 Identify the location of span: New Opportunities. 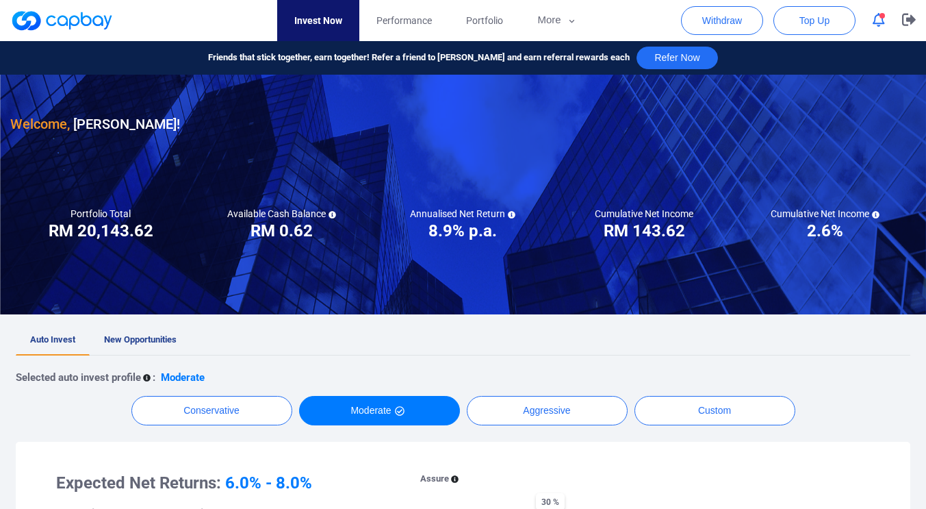
(140, 339).